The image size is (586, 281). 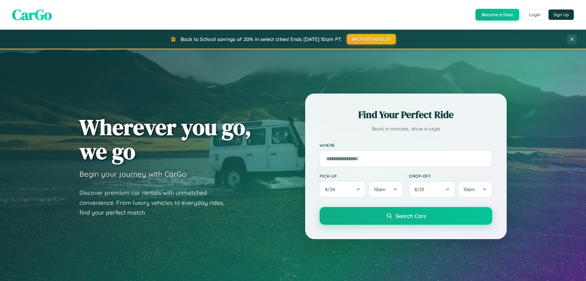 What do you see at coordinates (535, 15) in the screenshot?
I see `button: Login` at bounding box center [535, 15].